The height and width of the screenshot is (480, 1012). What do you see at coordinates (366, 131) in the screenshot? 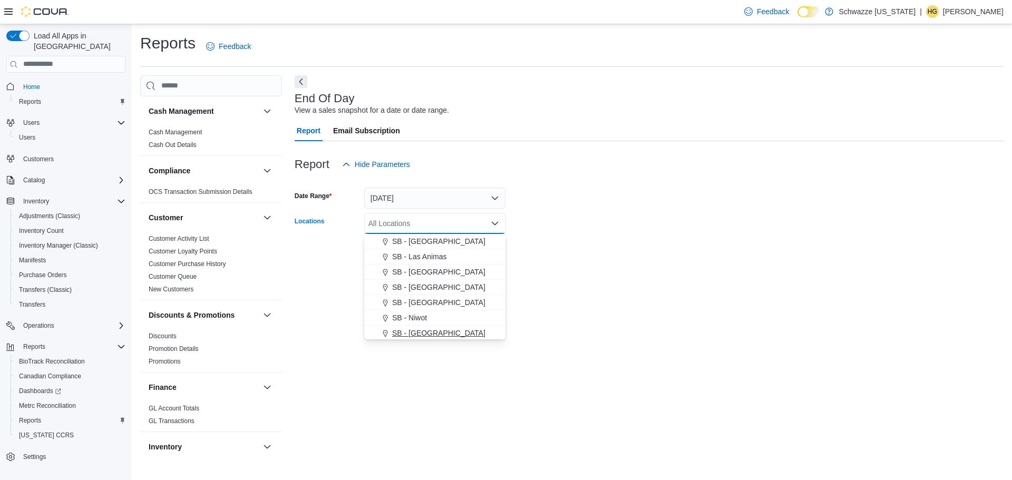
I see `span: Email Subscription` at bounding box center [366, 131].